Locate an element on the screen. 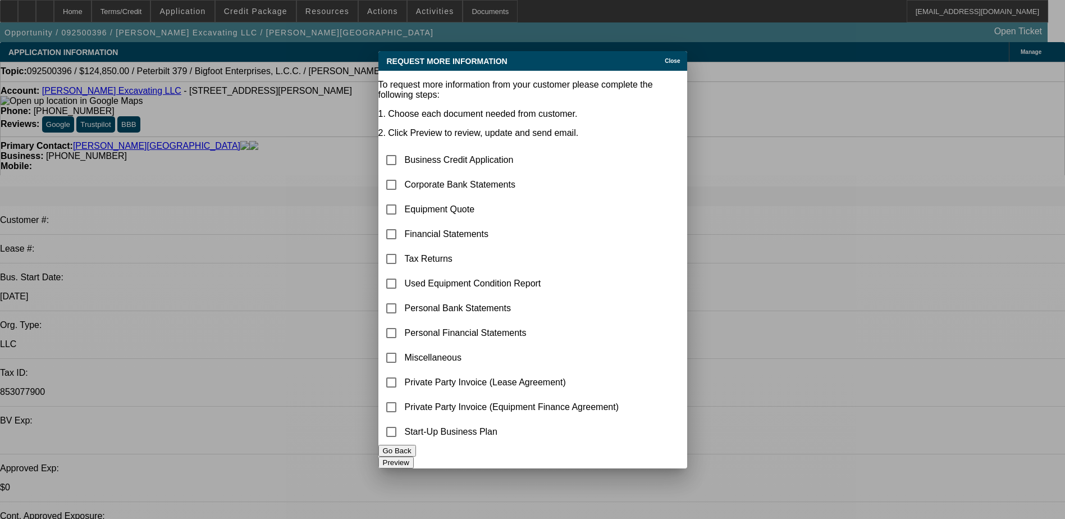 The height and width of the screenshot is (519, 1065). td: Financial Statements is located at coordinates (512, 234).